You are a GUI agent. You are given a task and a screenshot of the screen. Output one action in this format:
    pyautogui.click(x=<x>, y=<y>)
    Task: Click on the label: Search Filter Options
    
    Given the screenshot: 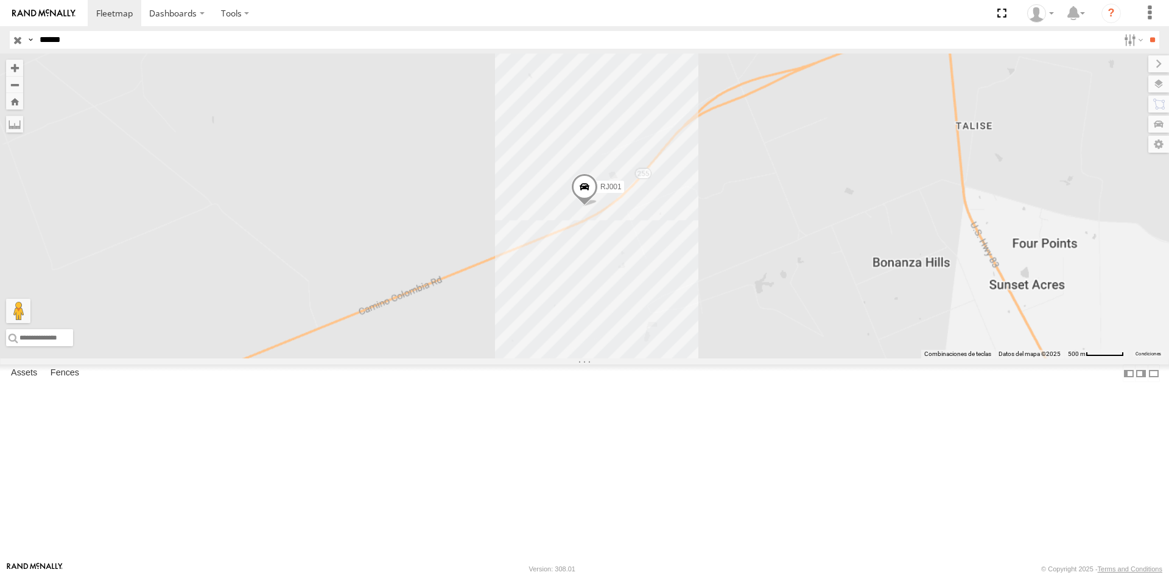 What is the action you would take?
    pyautogui.click(x=1131, y=40)
    